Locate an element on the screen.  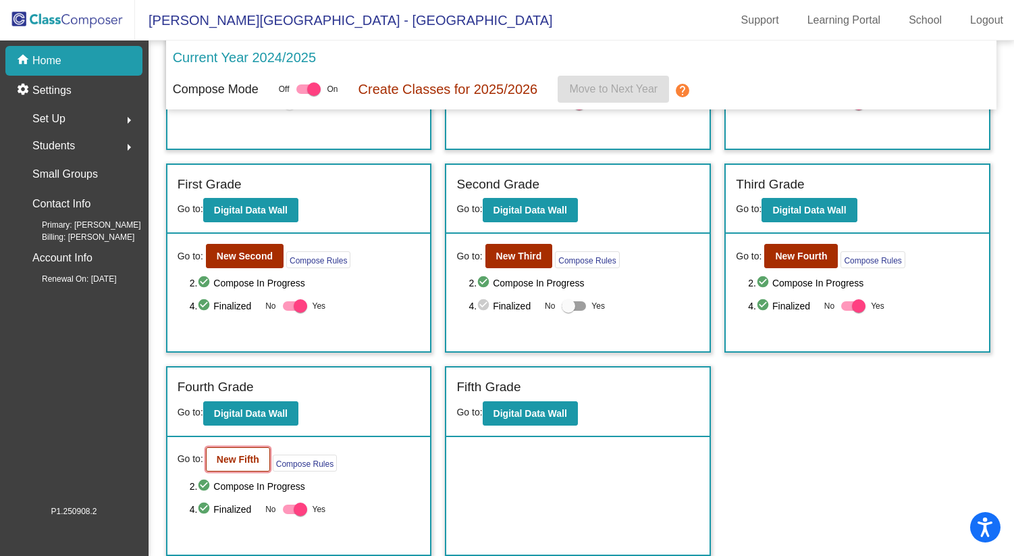
button: New Third is located at coordinates (519, 256).